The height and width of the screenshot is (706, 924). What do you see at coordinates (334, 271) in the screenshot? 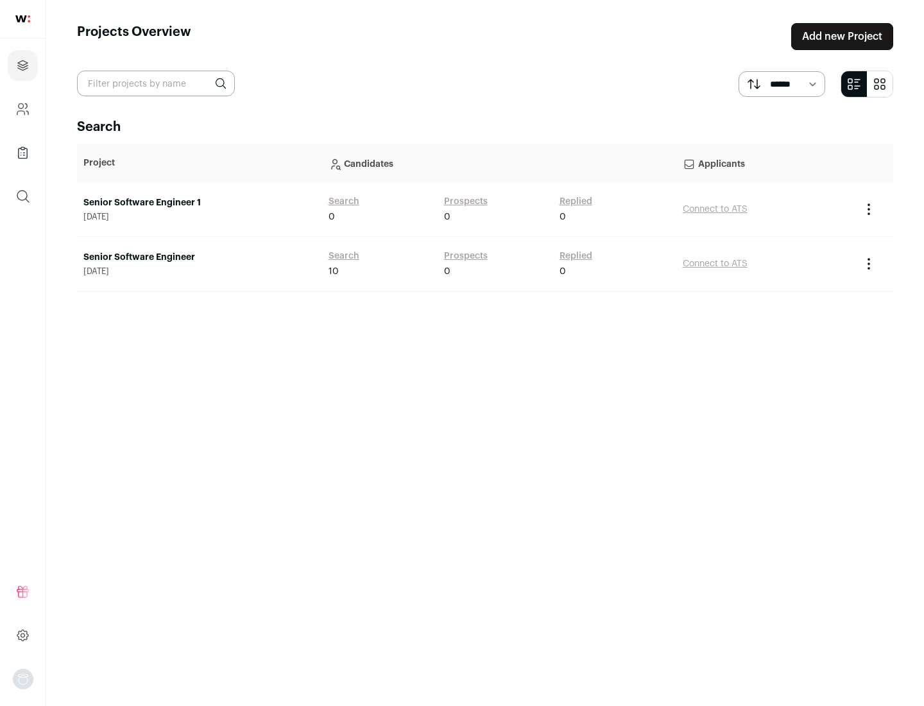
I see `span: 10` at bounding box center [334, 271].